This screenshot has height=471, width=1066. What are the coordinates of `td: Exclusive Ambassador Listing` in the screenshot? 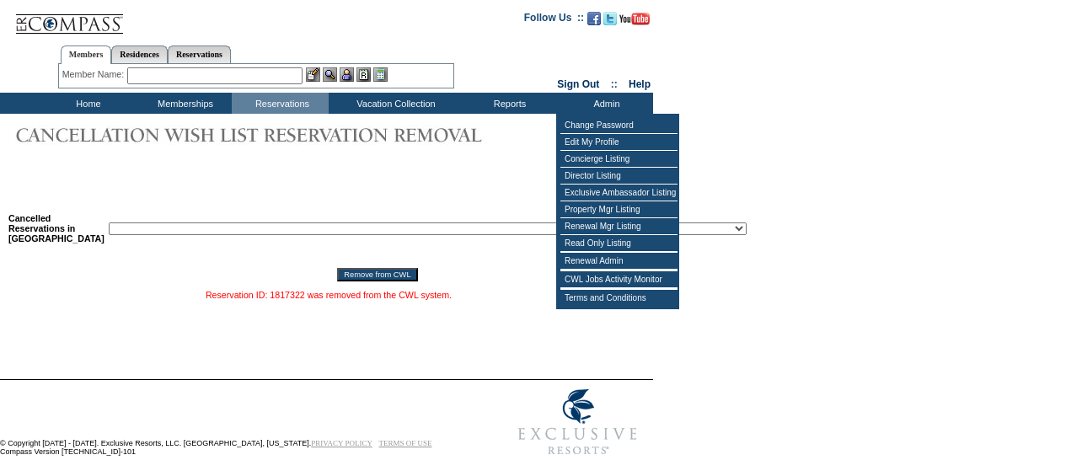 It's located at (619, 193).